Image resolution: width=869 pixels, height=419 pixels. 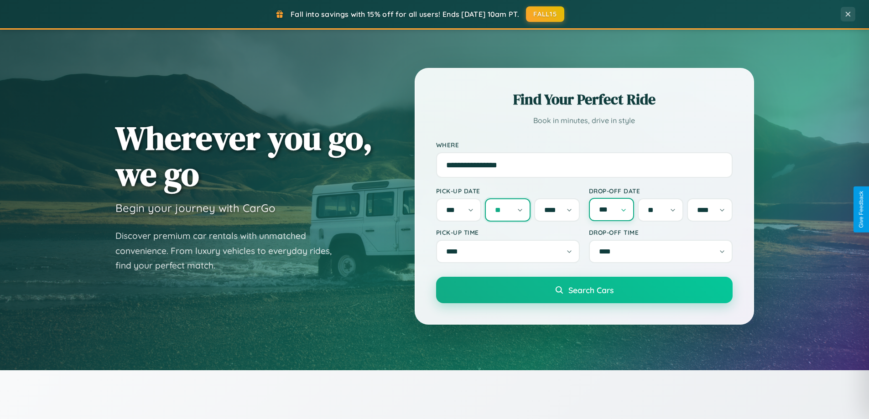 What do you see at coordinates (244, 156) in the screenshot?
I see `h1: Wherever you go, we go` at bounding box center [244, 156].